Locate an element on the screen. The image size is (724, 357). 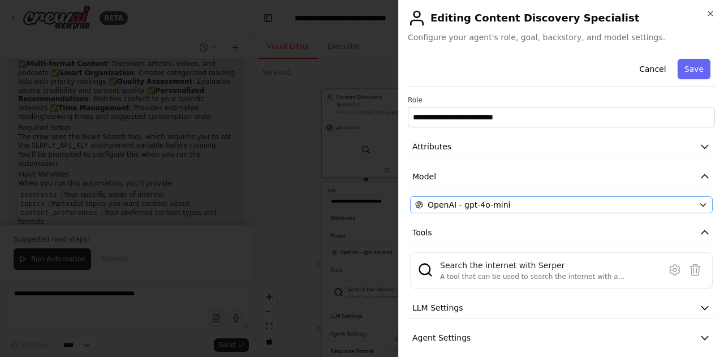
button: OpenAI - gpt-4o-mini is located at coordinates (561, 205).